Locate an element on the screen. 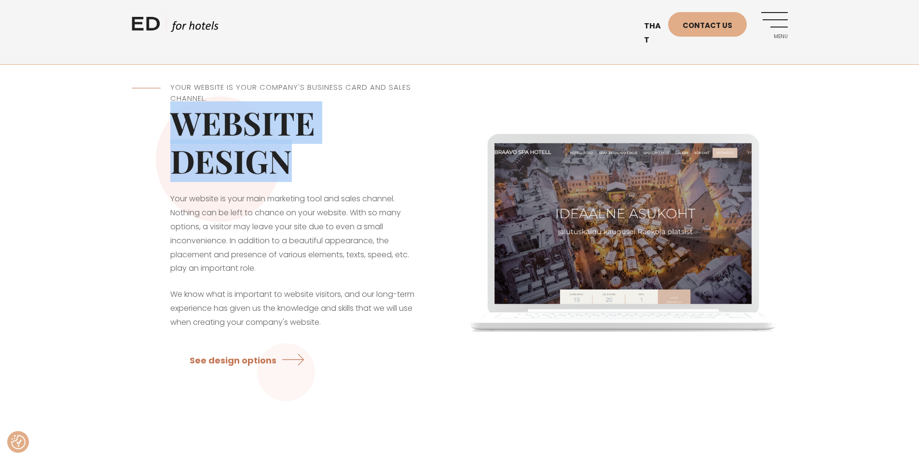 This screenshot has width=919, height=460. font: that is located at coordinates (653, 33).